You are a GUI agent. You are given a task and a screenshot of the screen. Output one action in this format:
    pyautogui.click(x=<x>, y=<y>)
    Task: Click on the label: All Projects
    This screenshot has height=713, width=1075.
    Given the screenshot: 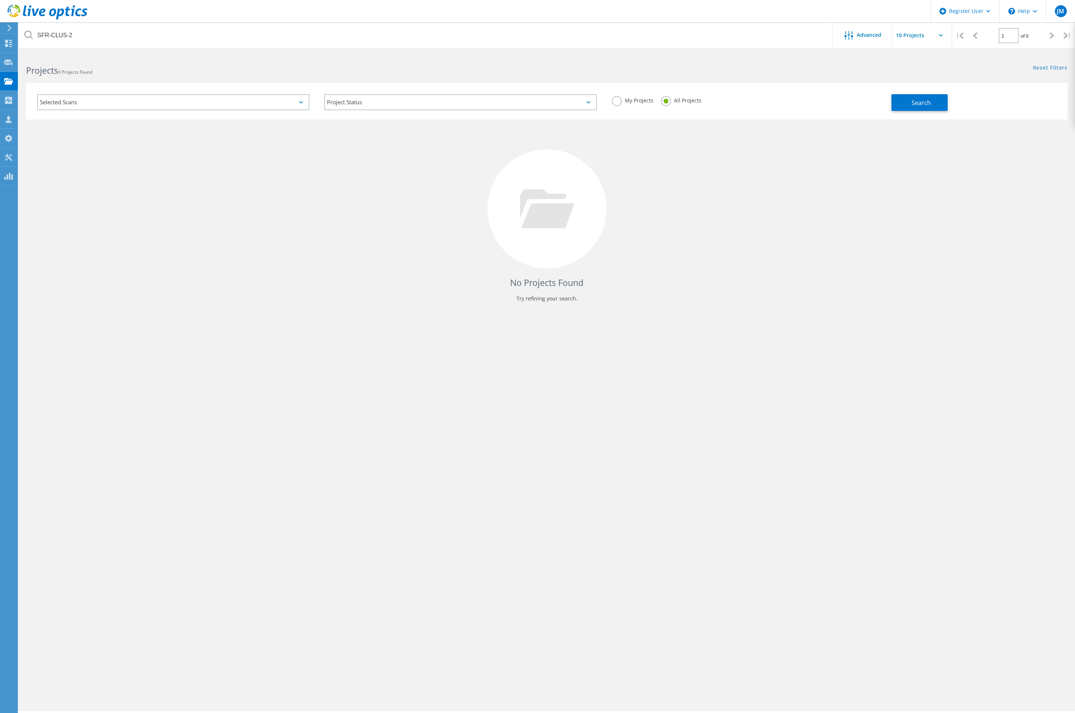 What is the action you would take?
    pyautogui.click(x=681, y=99)
    